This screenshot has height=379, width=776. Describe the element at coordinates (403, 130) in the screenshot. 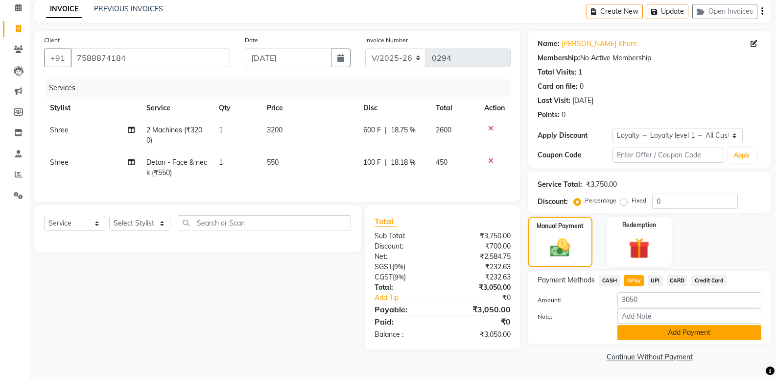

I see `span: 18.75 %` at that location.